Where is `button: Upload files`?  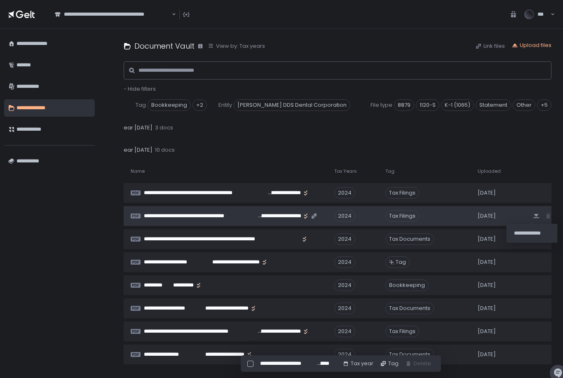 button: Upload files is located at coordinates (531, 45).